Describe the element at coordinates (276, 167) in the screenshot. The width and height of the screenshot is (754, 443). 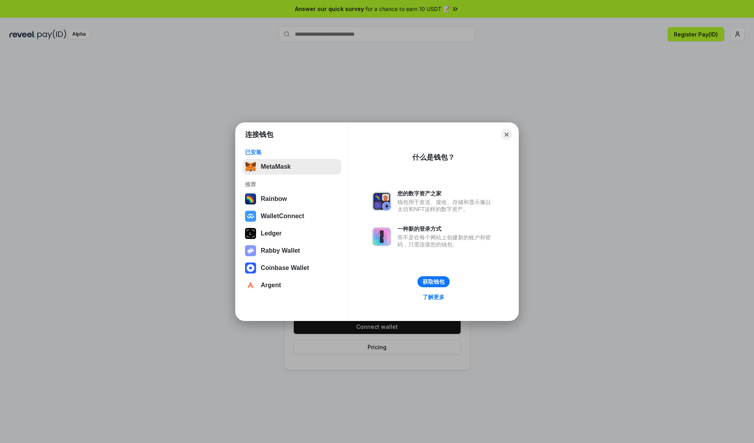
I see `div: MetaMask` at that location.